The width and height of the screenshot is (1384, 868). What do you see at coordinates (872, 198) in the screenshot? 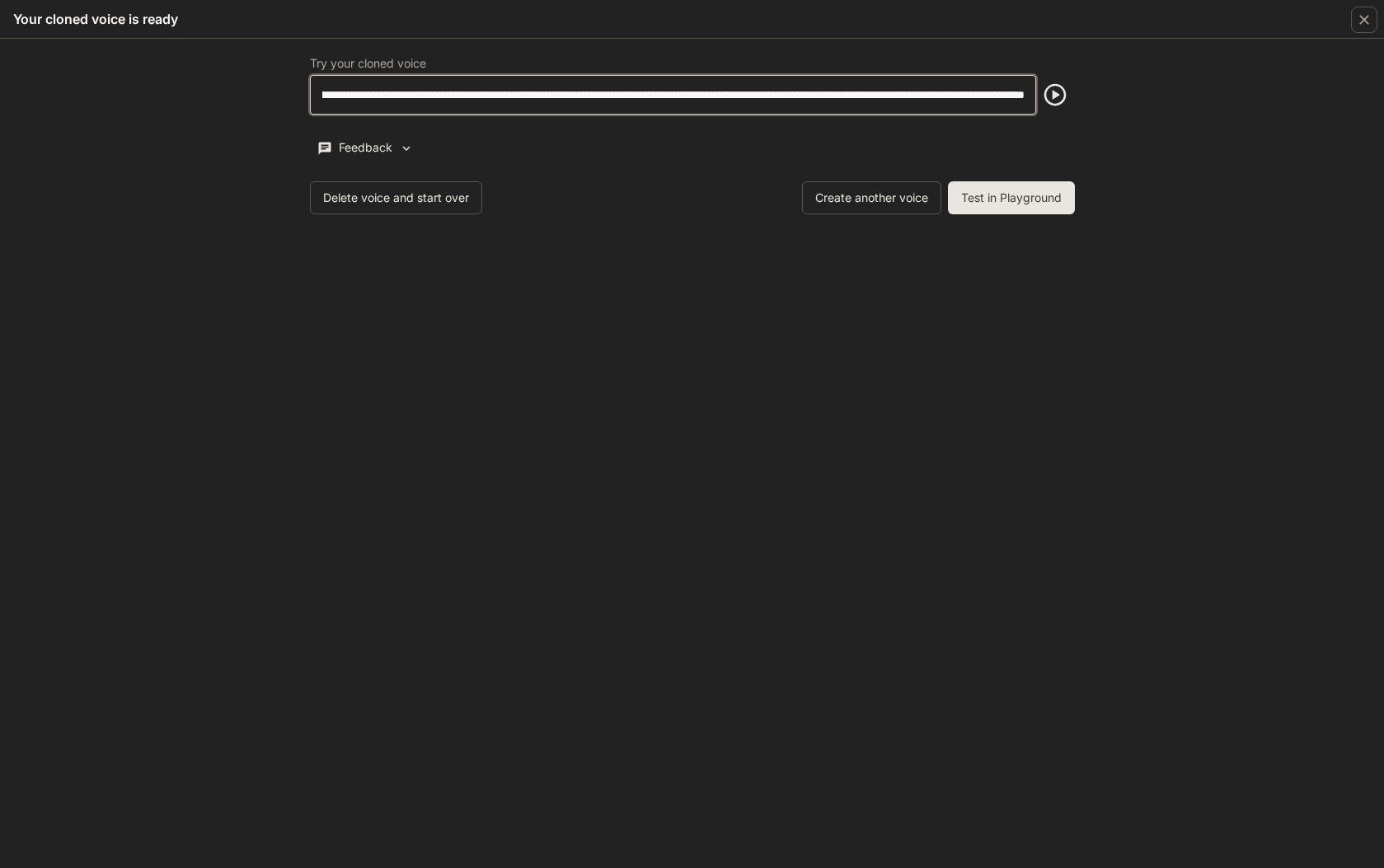
I see `button: Create another voice` at bounding box center [872, 198].